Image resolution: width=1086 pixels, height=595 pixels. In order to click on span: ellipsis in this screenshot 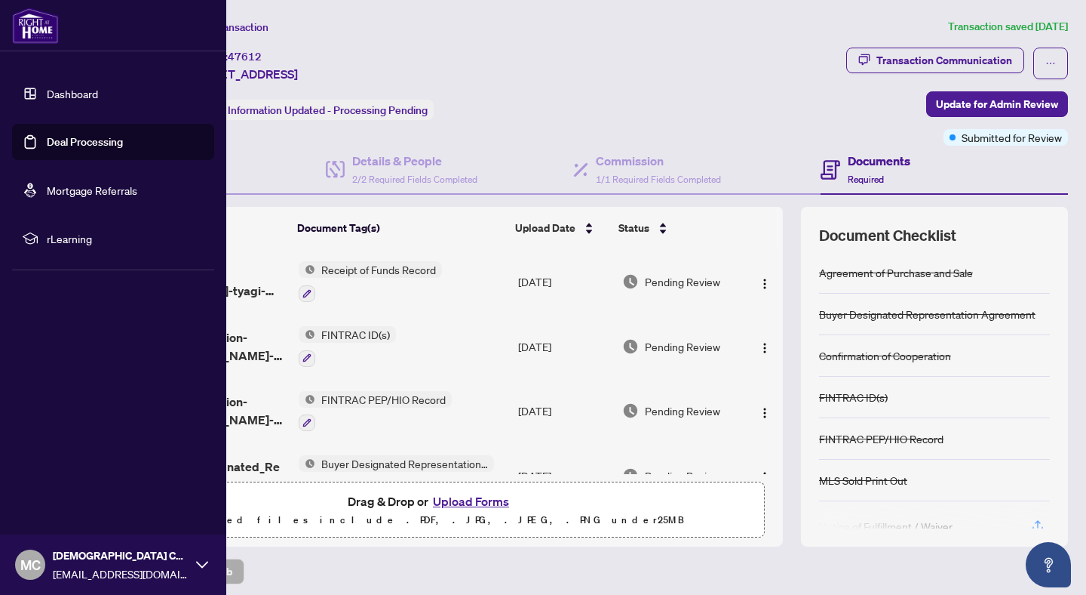, I will do `click(1051, 63)`.